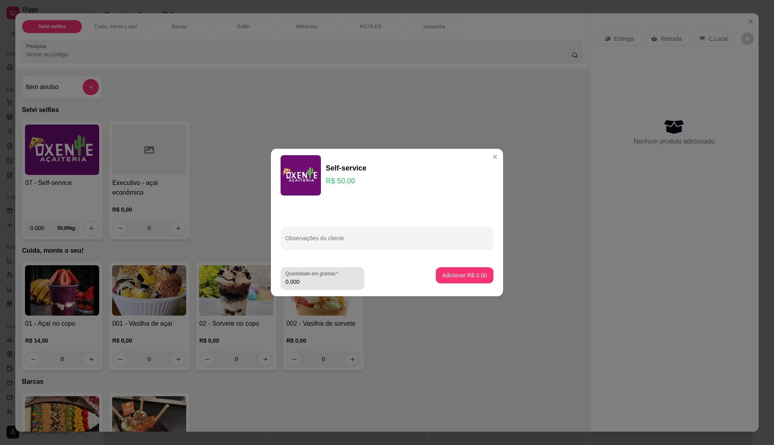  Describe the element at coordinates (346, 181) in the screenshot. I see `p: R$ 50,00` at that location.